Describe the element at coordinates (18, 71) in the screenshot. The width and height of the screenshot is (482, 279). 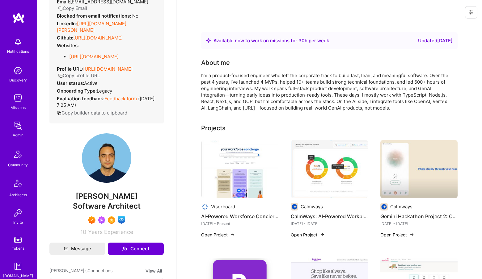
I see `img: discovery` at that location.